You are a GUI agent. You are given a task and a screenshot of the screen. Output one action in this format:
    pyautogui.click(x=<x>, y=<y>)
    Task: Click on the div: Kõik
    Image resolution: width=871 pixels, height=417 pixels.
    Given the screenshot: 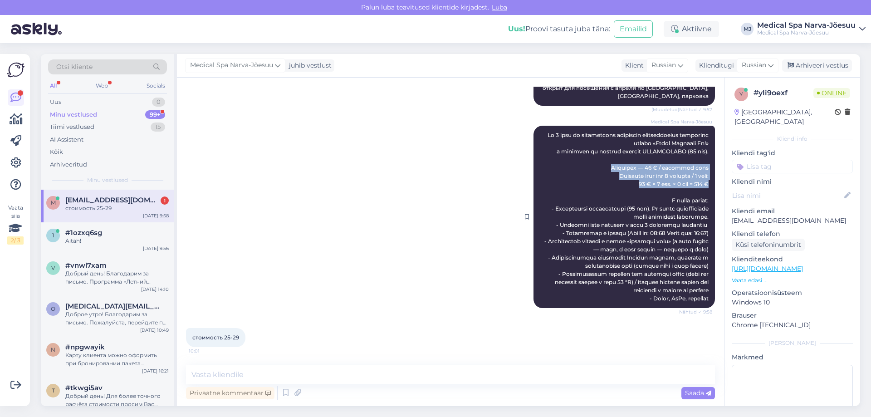 What is the action you would take?
    pyautogui.click(x=56, y=152)
    